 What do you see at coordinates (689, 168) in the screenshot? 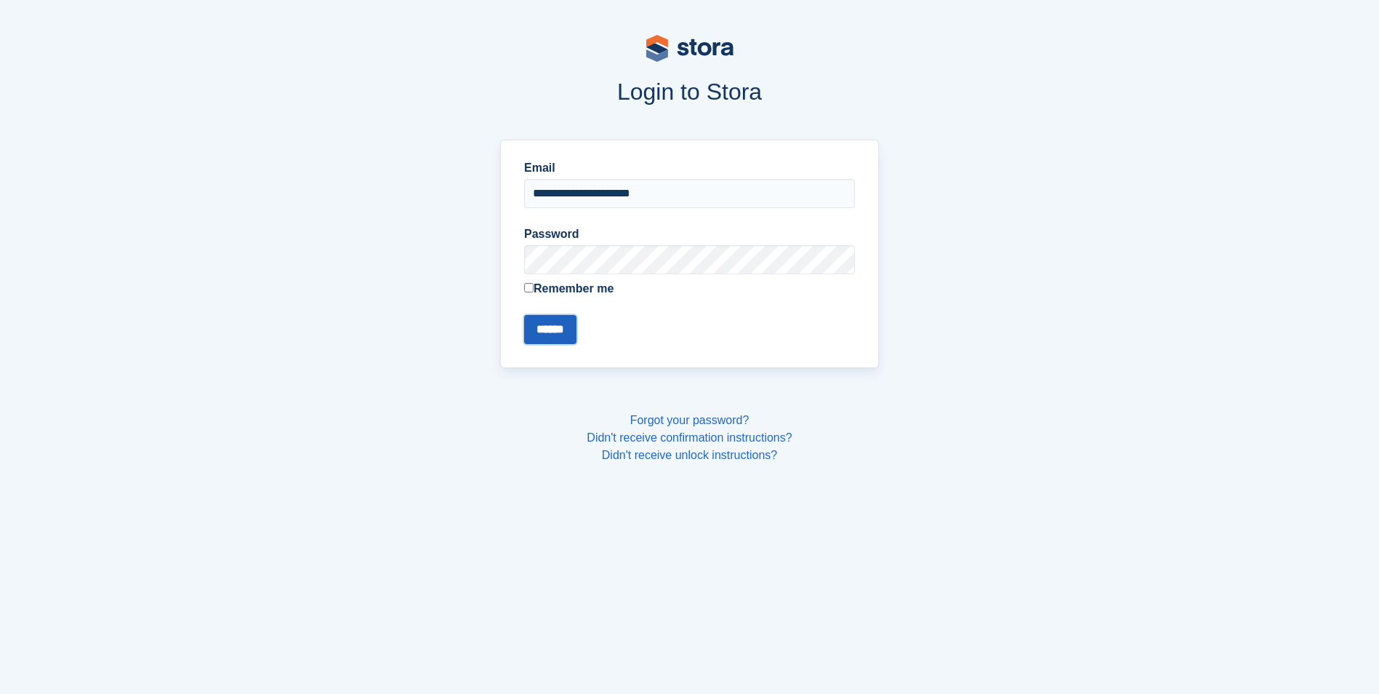
I see `label: Email` at bounding box center [689, 168].